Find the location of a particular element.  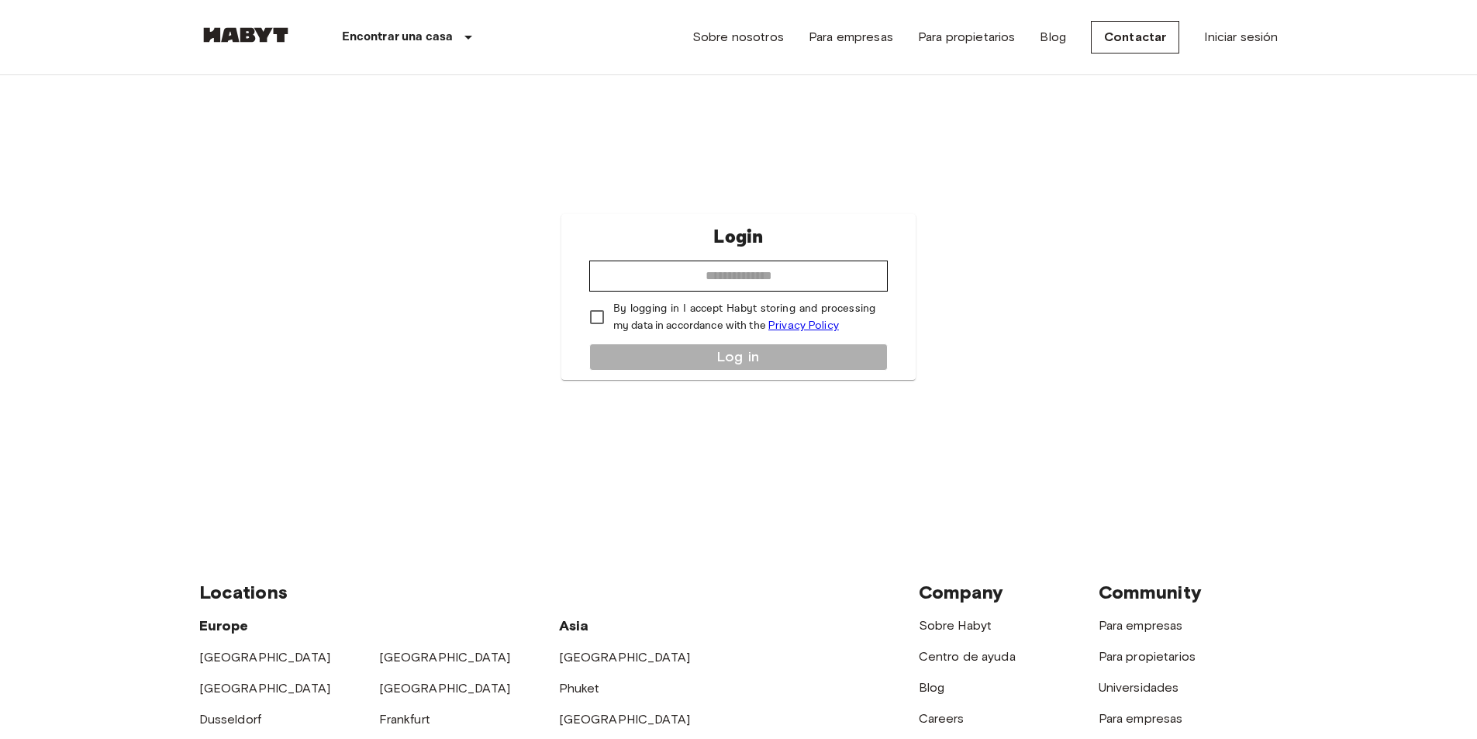

a: Privacy Policy is located at coordinates (803, 325).